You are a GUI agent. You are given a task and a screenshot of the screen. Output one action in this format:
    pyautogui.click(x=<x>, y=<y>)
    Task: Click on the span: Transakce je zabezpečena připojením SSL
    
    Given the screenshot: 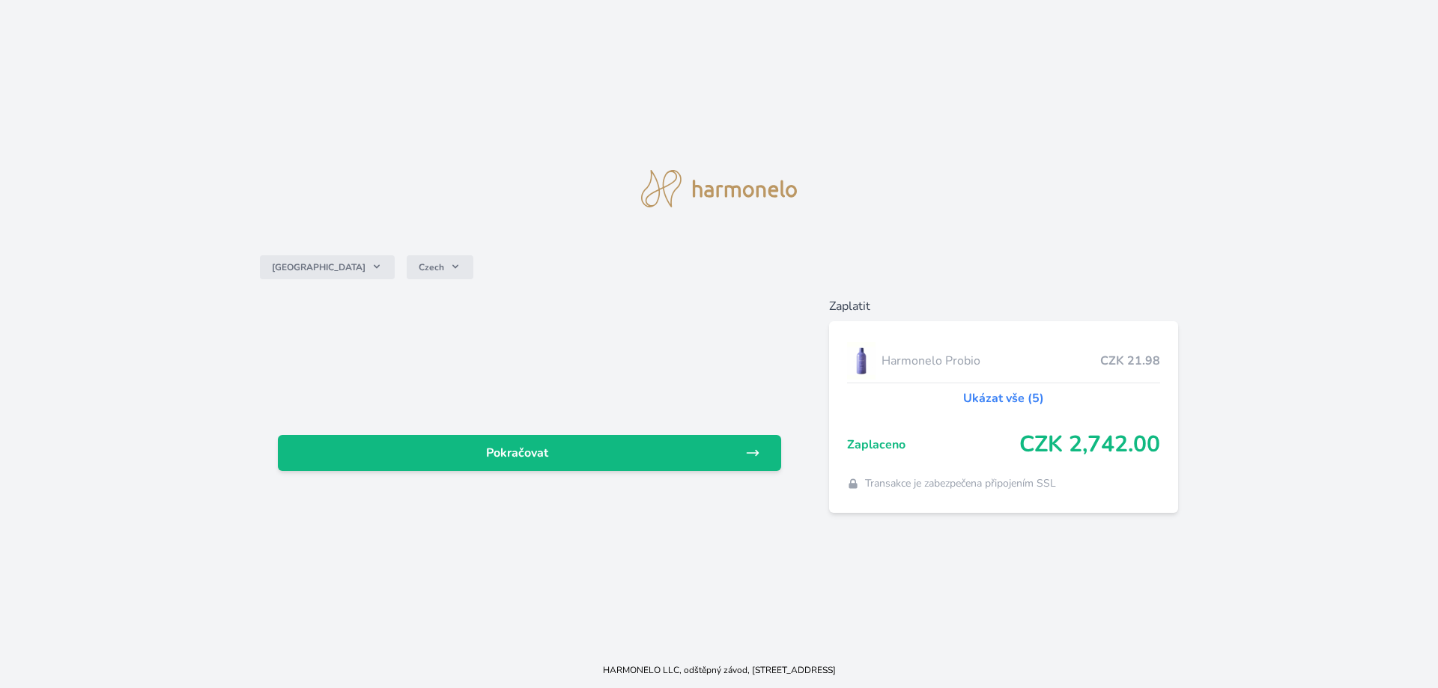 What is the action you would take?
    pyautogui.click(x=960, y=484)
    